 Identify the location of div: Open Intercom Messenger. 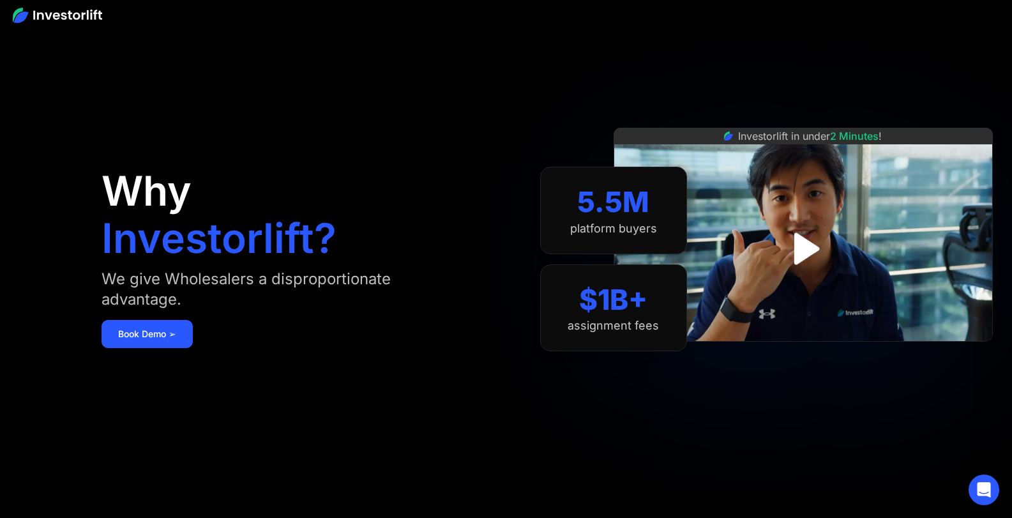
(984, 490).